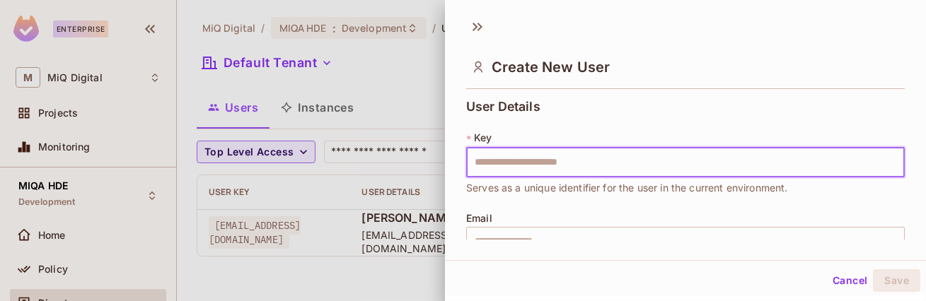 The image size is (926, 301). Describe the element at coordinates (479, 219) in the screenshot. I see `span: Email` at that location.